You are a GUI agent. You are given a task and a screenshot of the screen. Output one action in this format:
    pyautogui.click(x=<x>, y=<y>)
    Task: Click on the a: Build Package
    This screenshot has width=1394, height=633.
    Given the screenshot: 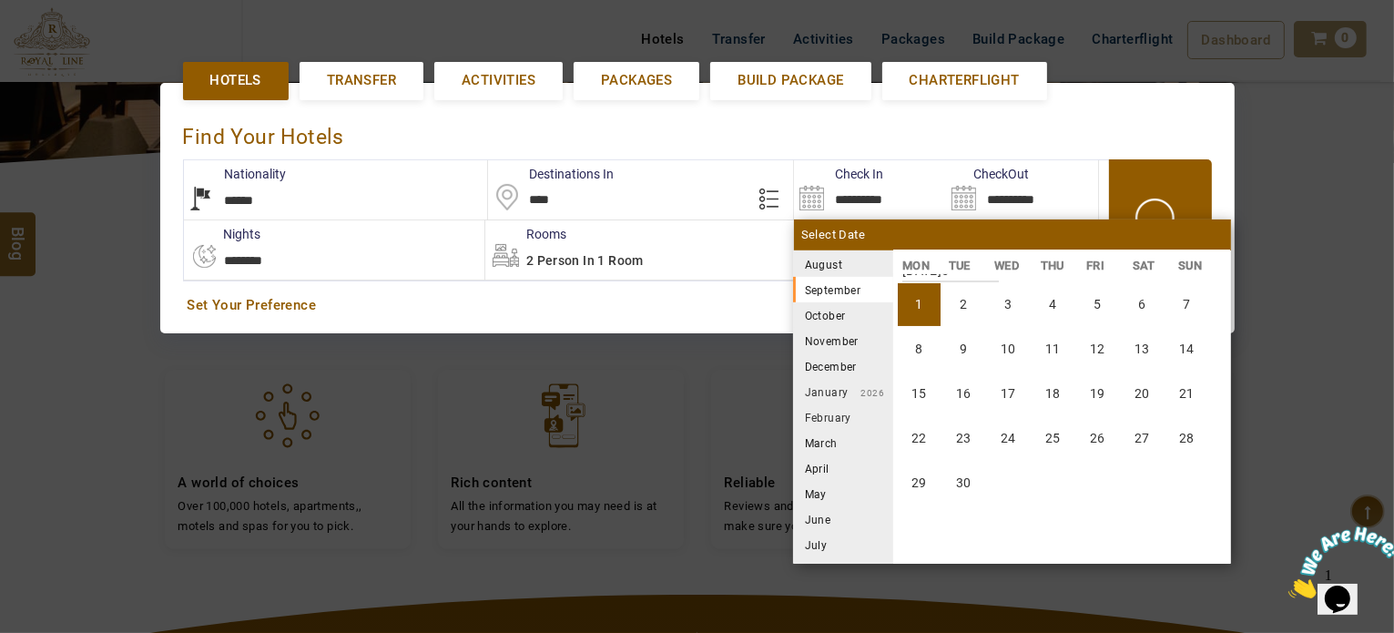 What is the action you would take?
    pyautogui.click(x=790, y=80)
    